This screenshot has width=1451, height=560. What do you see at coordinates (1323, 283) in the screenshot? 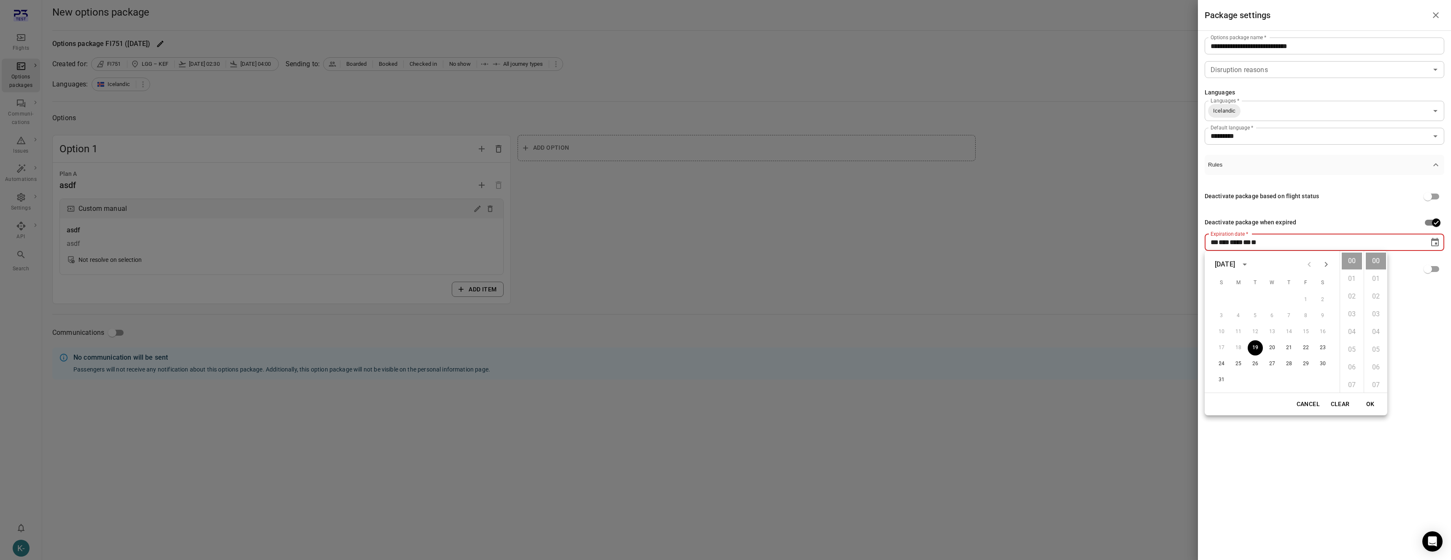
I see `span: Saturday` at bounding box center [1323, 283].